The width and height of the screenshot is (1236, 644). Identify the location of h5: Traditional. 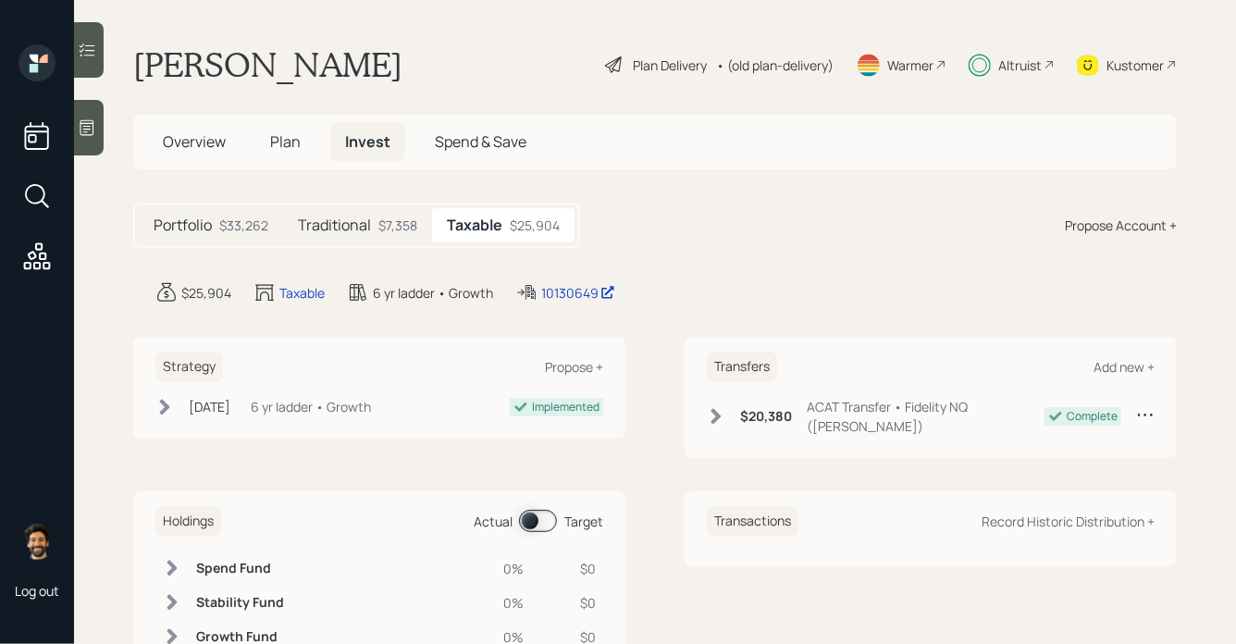
(334, 225).